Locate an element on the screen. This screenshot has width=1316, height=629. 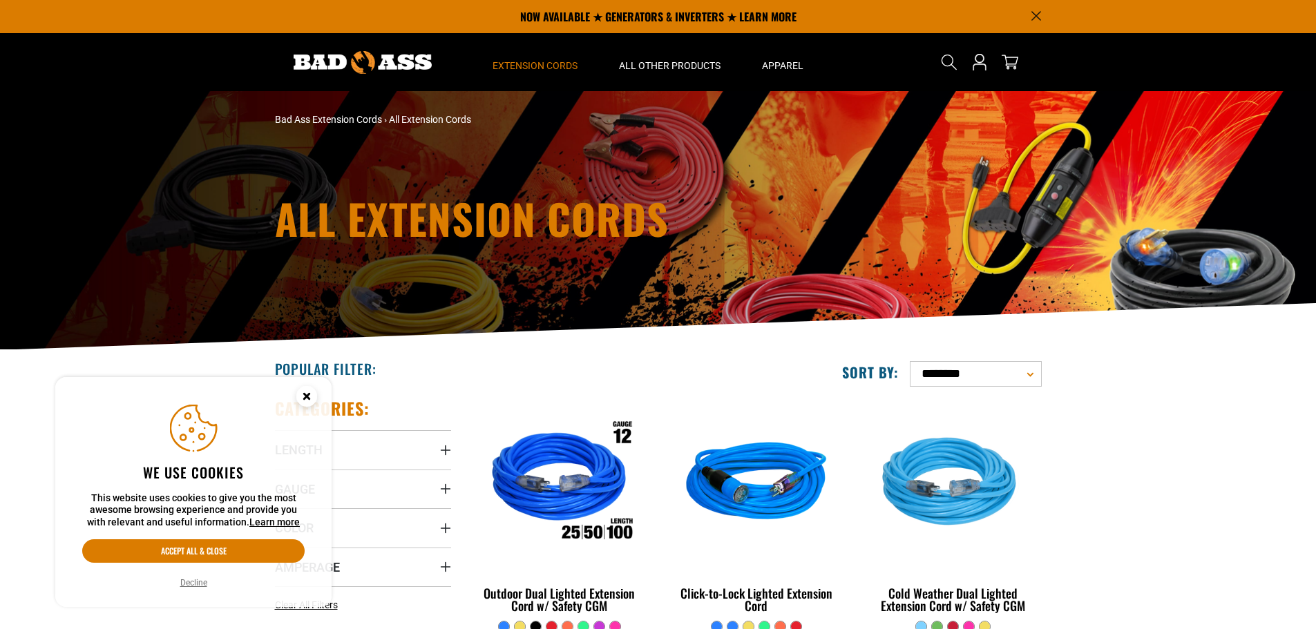
summary: Apparel is located at coordinates (782, 62).